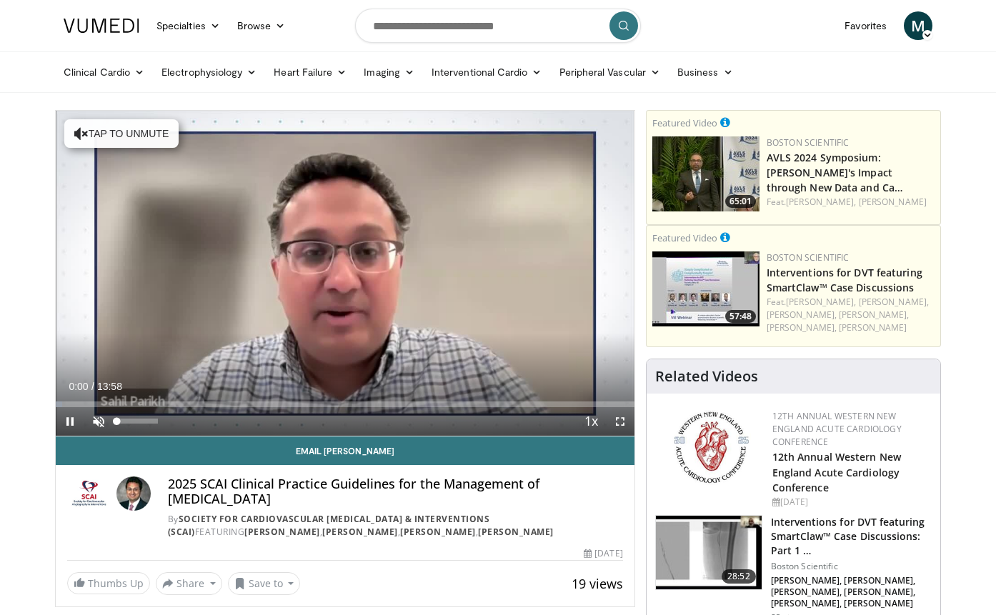 The image size is (996, 615). I want to click on img: f80d5c17-e695-4770-8d66-805e03df8342.150x105_q85_crop-smart_upscale.jpg, so click(706, 289).